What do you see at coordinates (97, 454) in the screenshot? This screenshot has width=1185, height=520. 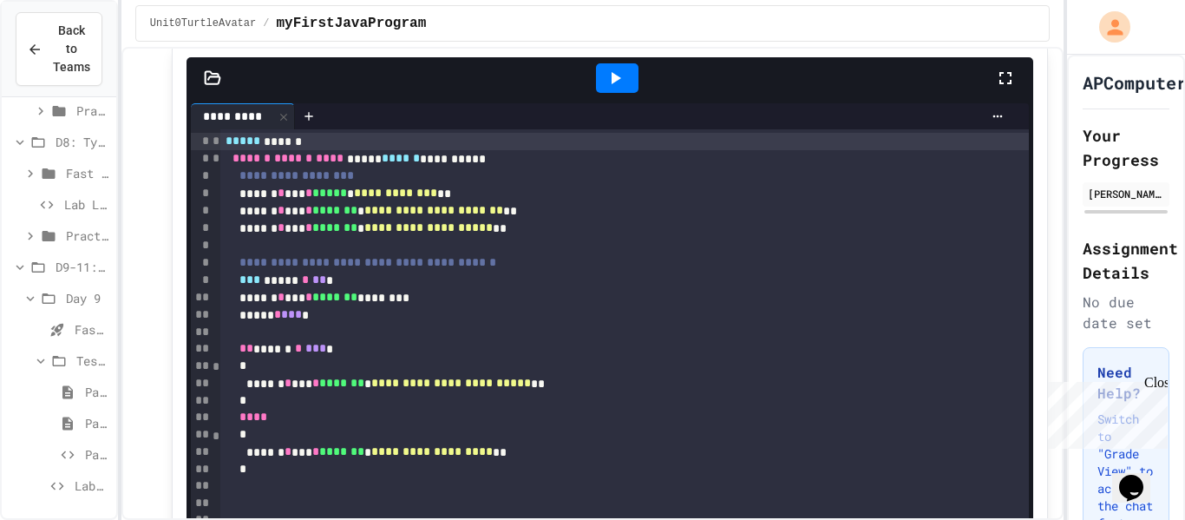 I see `span: Part 3` at bounding box center [97, 454].